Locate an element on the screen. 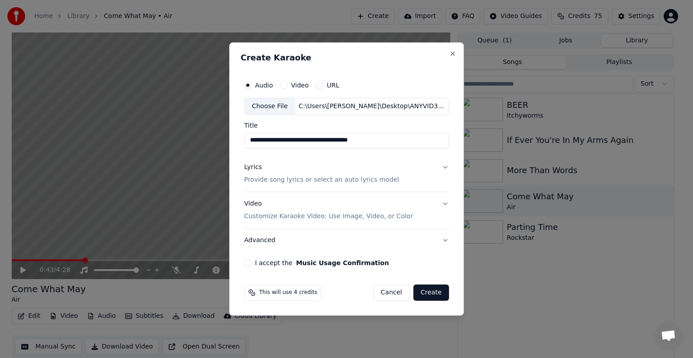 This screenshot has height=358, width=693. button: Cancel is located at coordinates (391, 293).